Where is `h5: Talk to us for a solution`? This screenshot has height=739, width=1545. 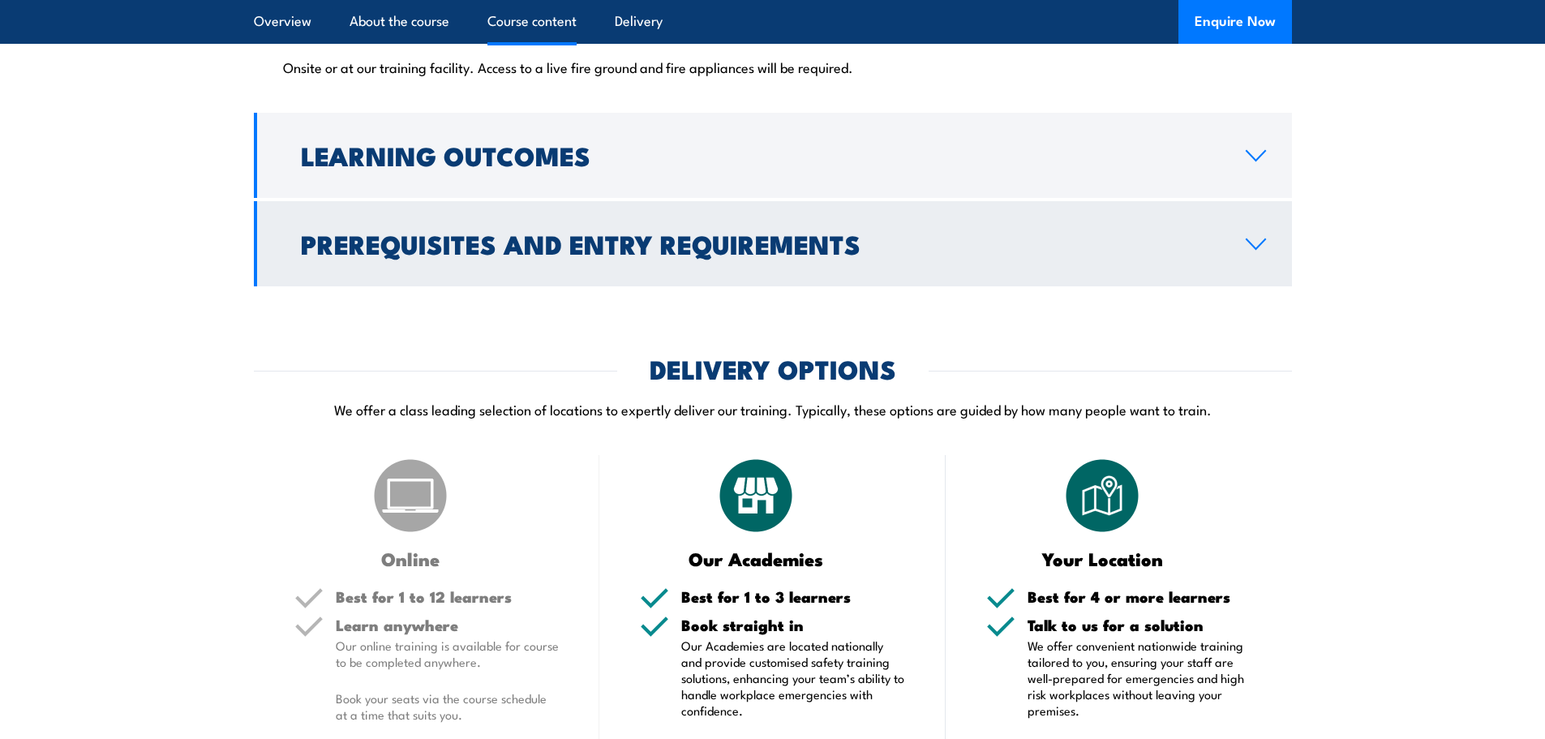 h5: Talk to us for a solution is located at coordinates (1139, 624).